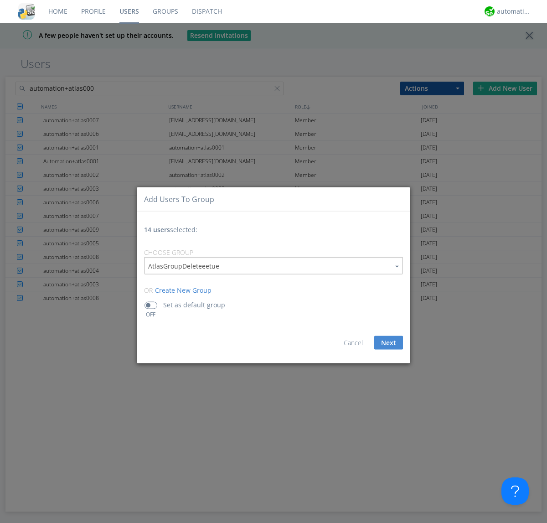 This screenshot has width=547, height=523. Describe the element at coordinates (389, 343) in the screenshot. I see `button: Next` at that location.